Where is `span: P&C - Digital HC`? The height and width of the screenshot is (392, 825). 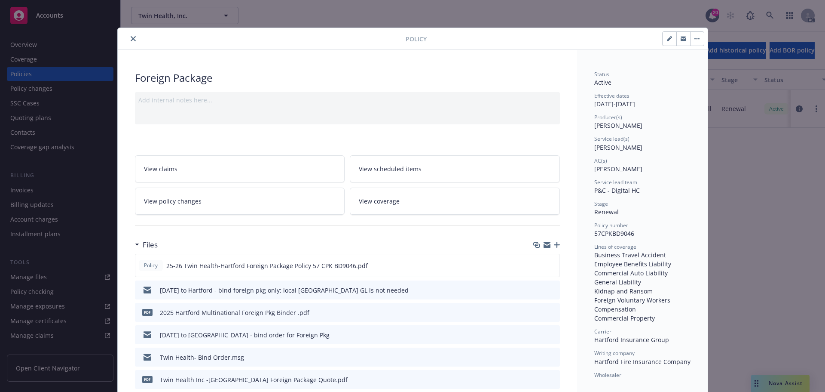 span: P&C - Digital HC is located at coordinates (617, 190).